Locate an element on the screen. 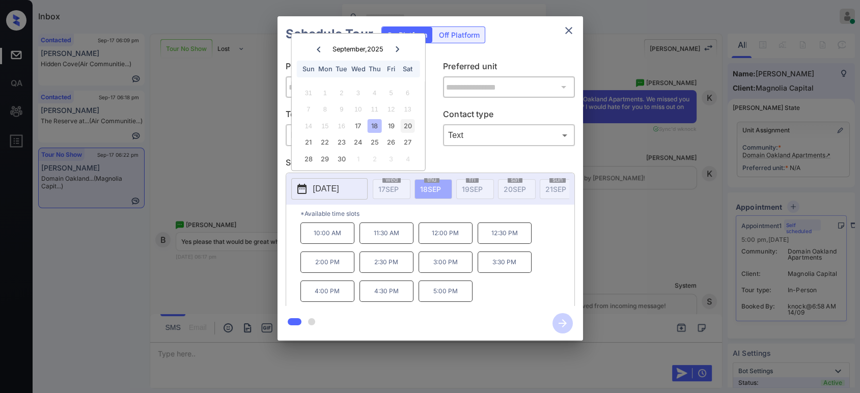  div: Choose Monday, September 22nd, 2025 is located at coordinates (325, 142).